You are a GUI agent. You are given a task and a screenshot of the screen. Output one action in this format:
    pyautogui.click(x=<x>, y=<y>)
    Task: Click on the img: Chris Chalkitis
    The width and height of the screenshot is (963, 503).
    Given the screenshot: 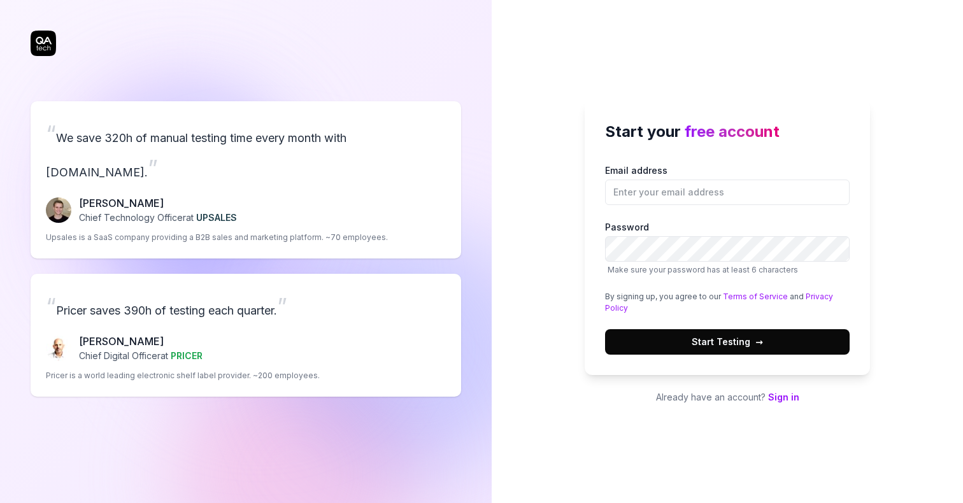 What is the action you would take?
    pyautogui.click(x=59, y=348)
    